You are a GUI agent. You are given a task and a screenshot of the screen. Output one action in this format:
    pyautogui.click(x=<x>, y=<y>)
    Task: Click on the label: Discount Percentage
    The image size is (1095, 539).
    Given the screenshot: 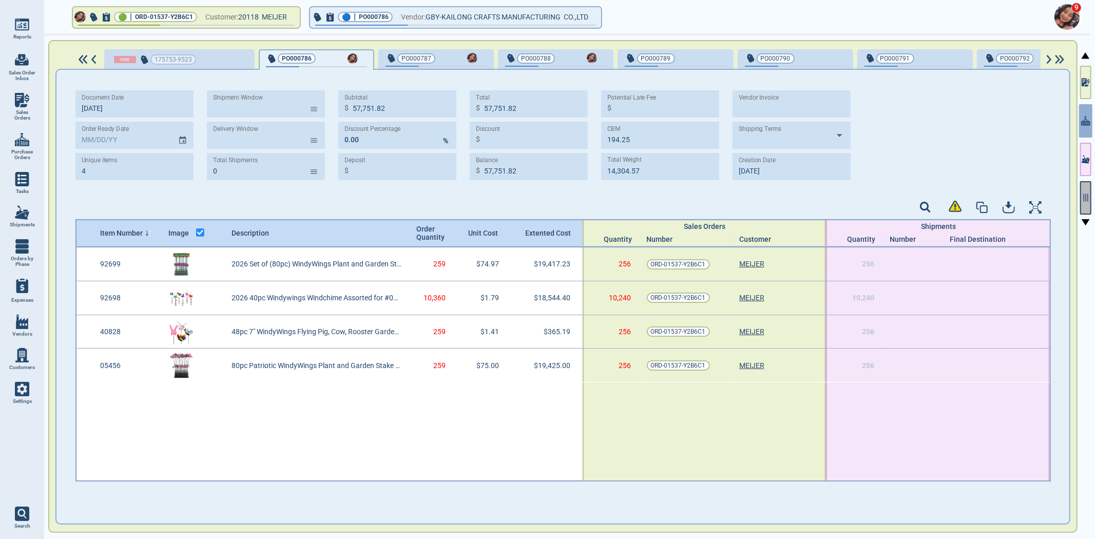 What is the action you would take?
    pyautogui.click(x=373, y=129)
    